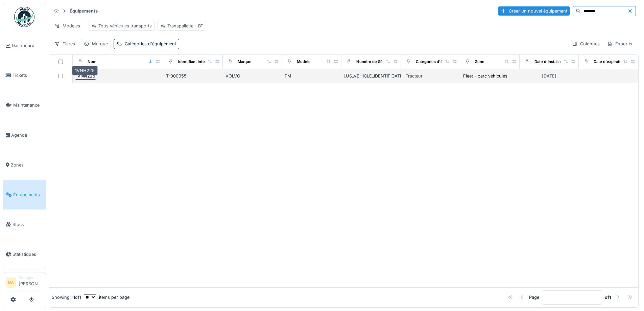 Image resolution: width=644 pixels, height=311 pixels. I want to click on span: Agenda, so click(27, 135).